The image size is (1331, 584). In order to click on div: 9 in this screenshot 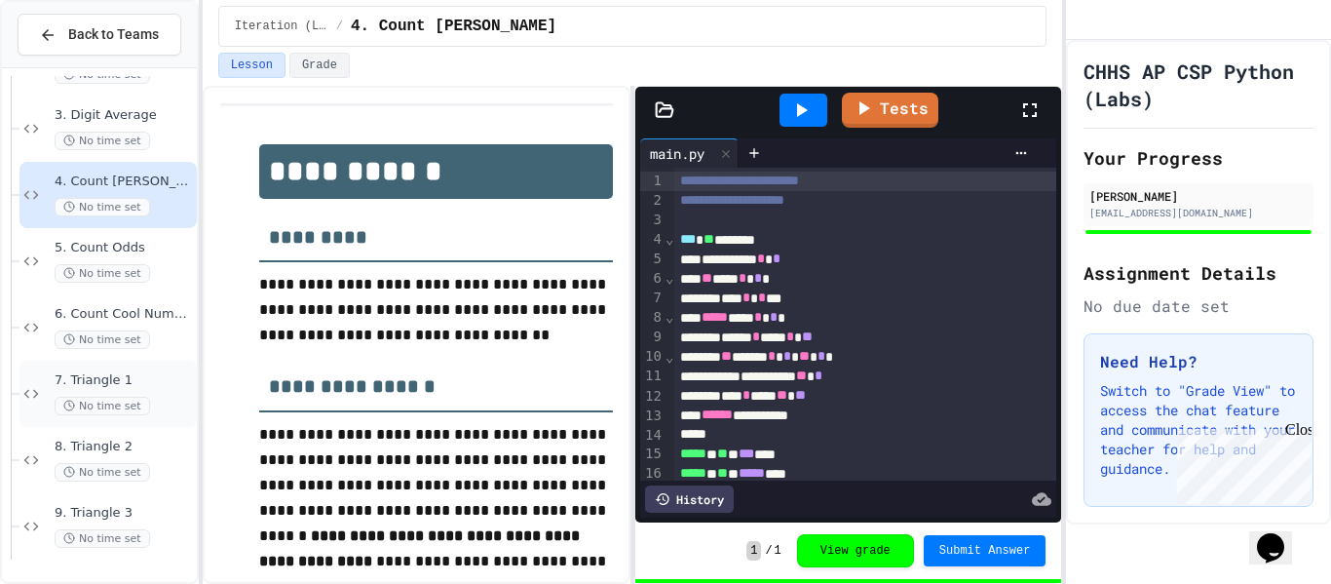, I will do `click(652, 337)`.